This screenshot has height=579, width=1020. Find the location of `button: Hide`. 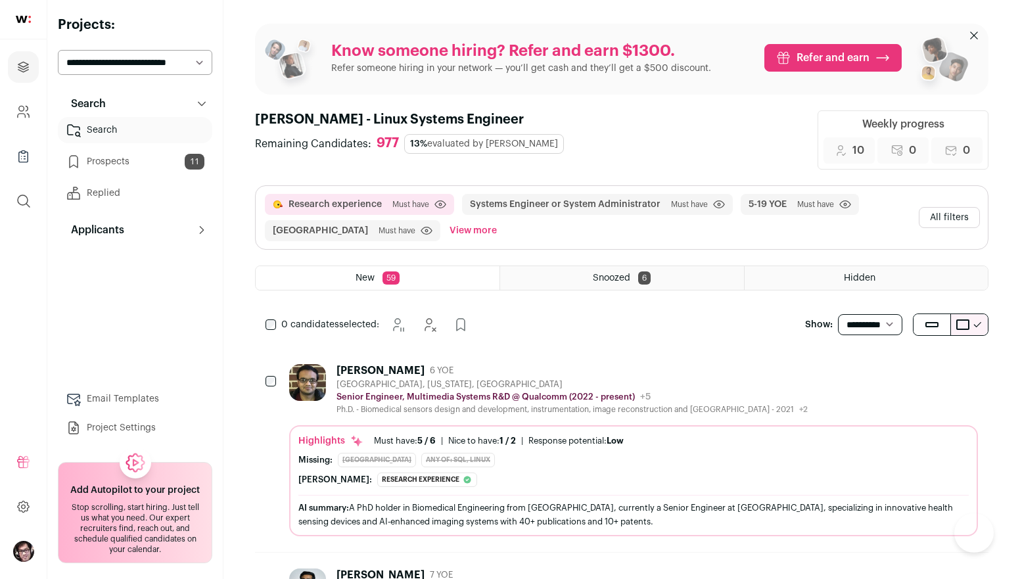

button: Hide is located at coordinates (429, 325).